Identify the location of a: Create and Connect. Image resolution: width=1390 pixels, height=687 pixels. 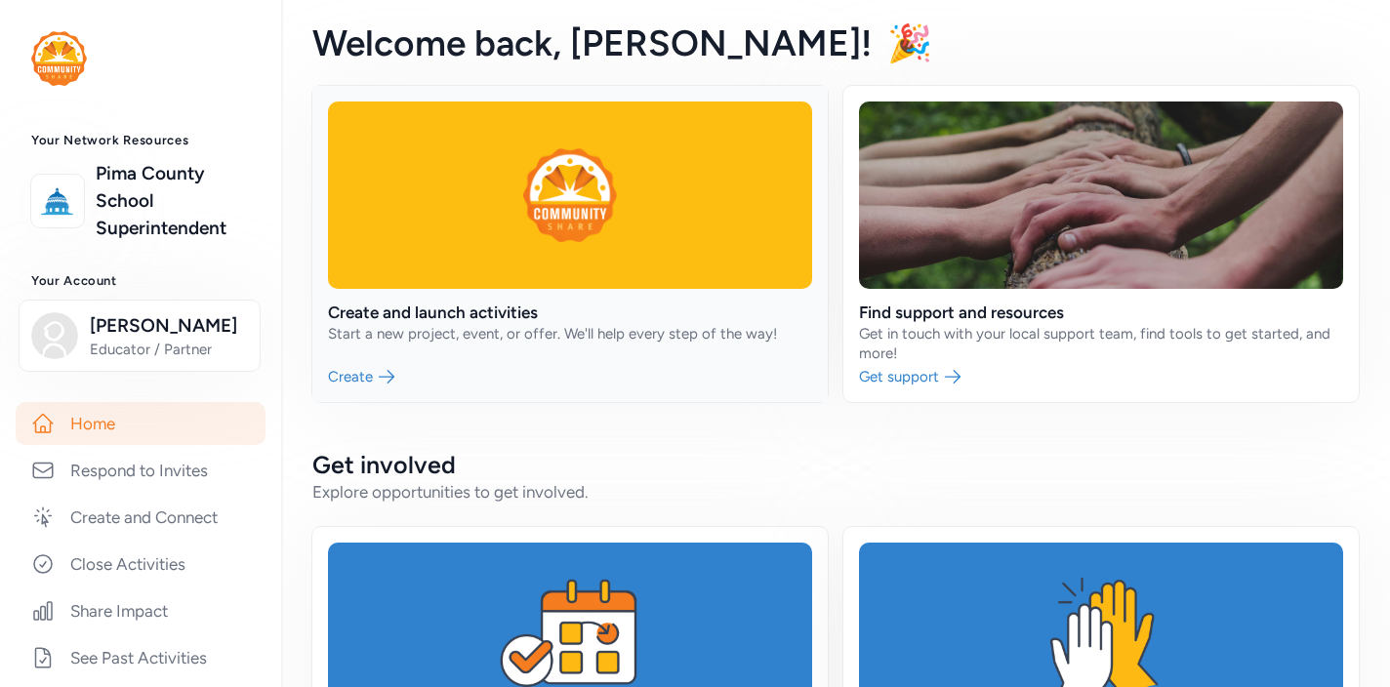
(141, 517).